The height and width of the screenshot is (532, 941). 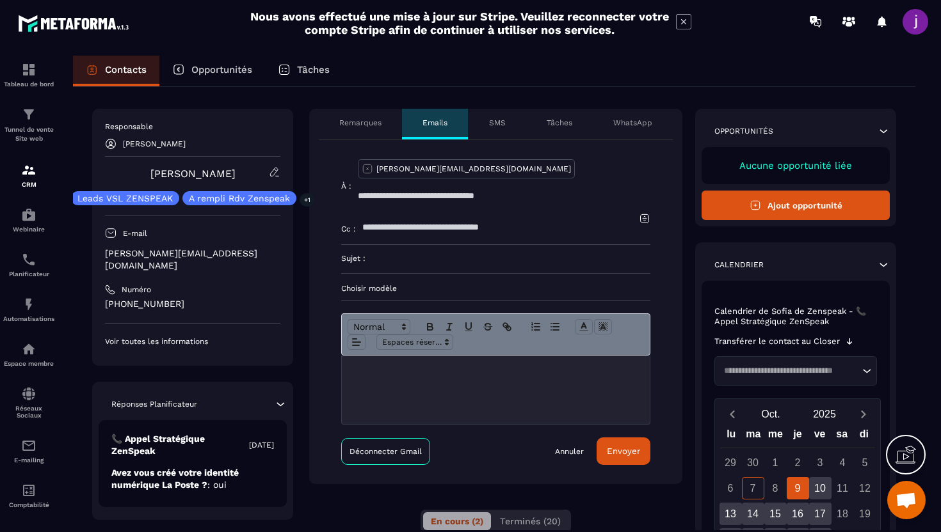 I want to click on p: Transférer le contact au Closer, so click(x=777, y=342).